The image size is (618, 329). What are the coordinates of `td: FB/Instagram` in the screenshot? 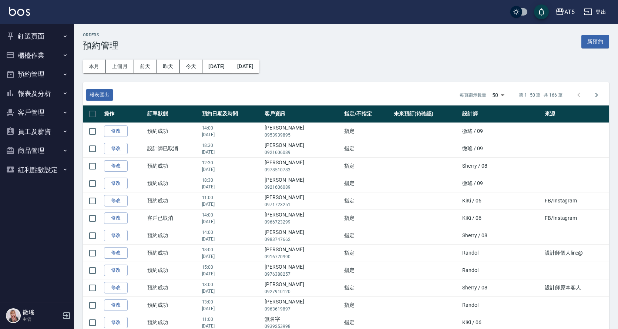 It's located at (576, 218).